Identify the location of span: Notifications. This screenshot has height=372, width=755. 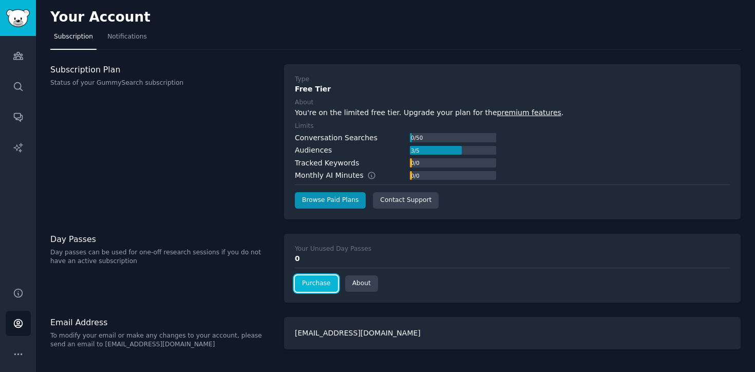
(127, 37).